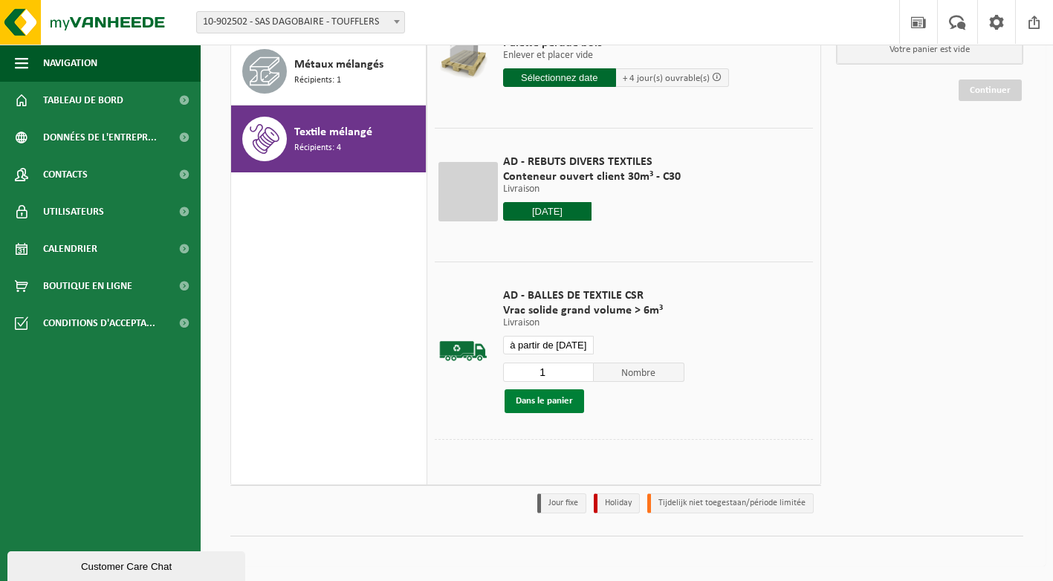  I want to click on span: Contacts, so click(65, 175).